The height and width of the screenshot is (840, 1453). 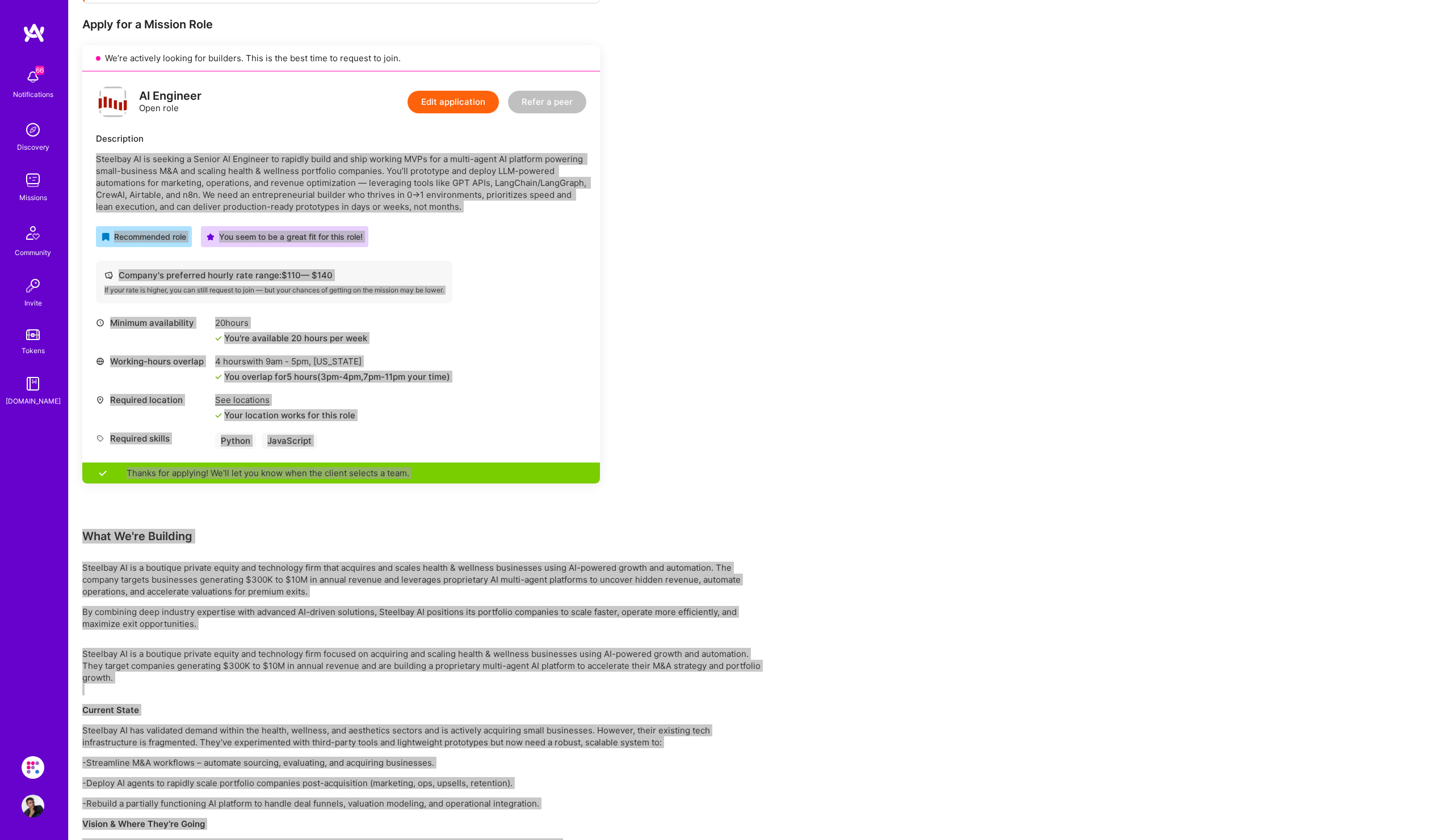 I want to click on div: Apply for a Mission Role, so click(x=341, y=24).